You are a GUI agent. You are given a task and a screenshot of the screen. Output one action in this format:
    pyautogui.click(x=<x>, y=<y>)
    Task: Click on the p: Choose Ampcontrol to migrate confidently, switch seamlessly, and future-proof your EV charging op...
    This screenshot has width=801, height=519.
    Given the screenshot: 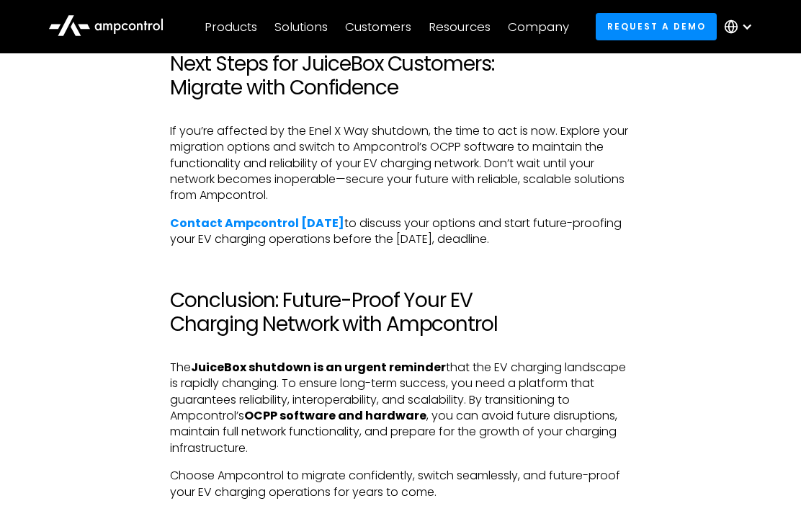 What is the action you would take?
    pyautogui.click(x=400, y=484)
    